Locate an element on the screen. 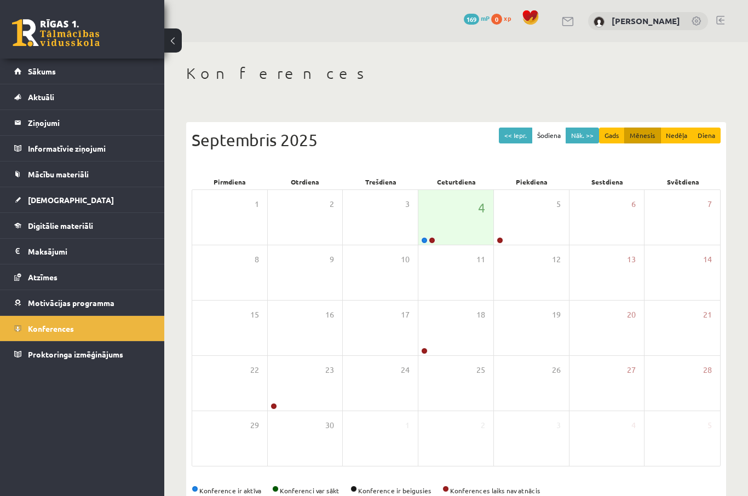 The image size is (748, 496). span: 22 is located at coordinates (255, 370).